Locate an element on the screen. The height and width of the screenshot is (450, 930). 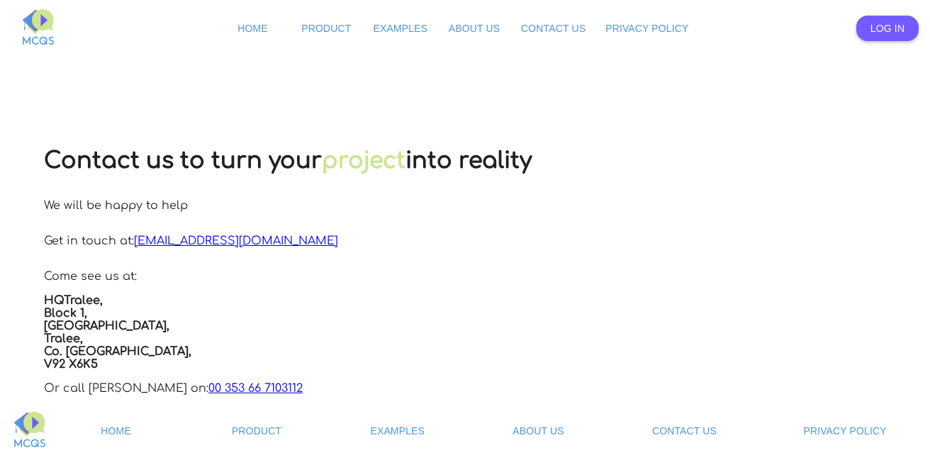
h1: Contact us to turn your into reality is located at coordinates (288, 160).